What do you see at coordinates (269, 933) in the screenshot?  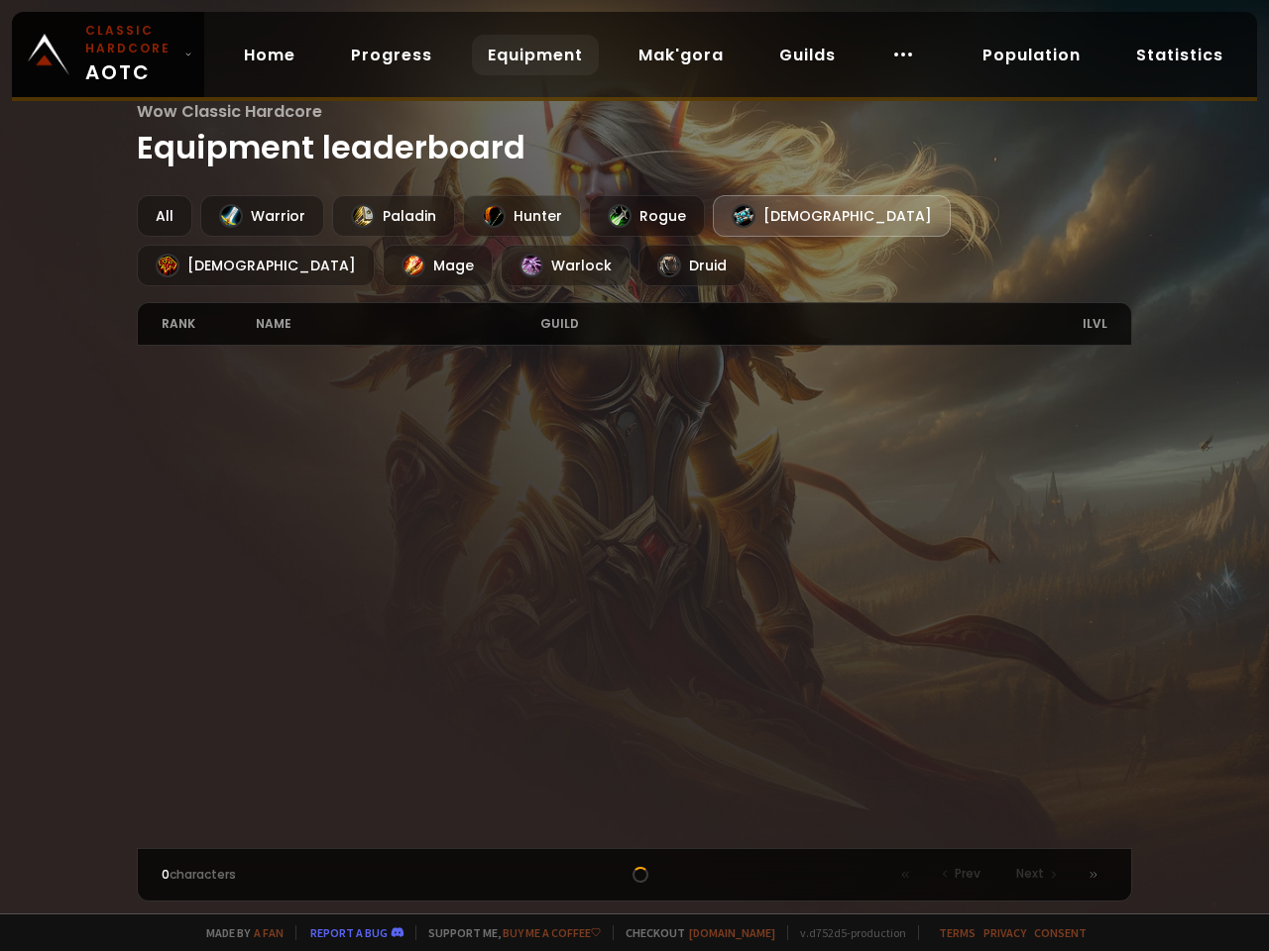 I see `a: a fan` at bounding box center [269, 933].